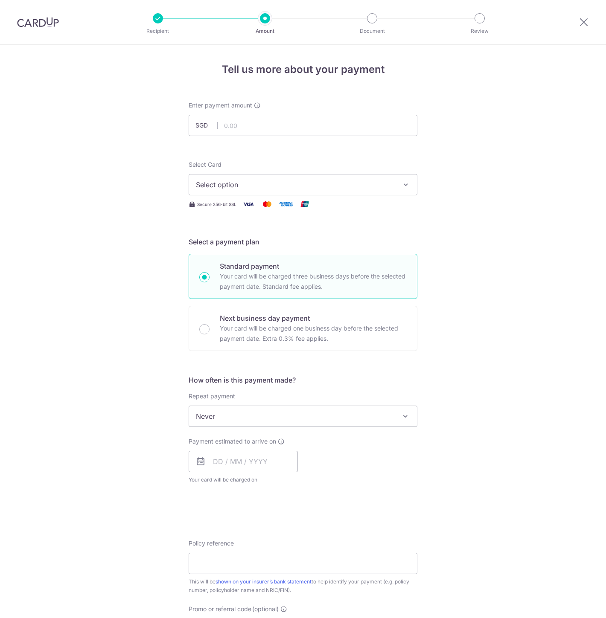 Image resolution: width=606 pixels, height=618 pixels. Describe the element at coordinates (372, 31) in the screenshot. I see `p: Document` at that location.